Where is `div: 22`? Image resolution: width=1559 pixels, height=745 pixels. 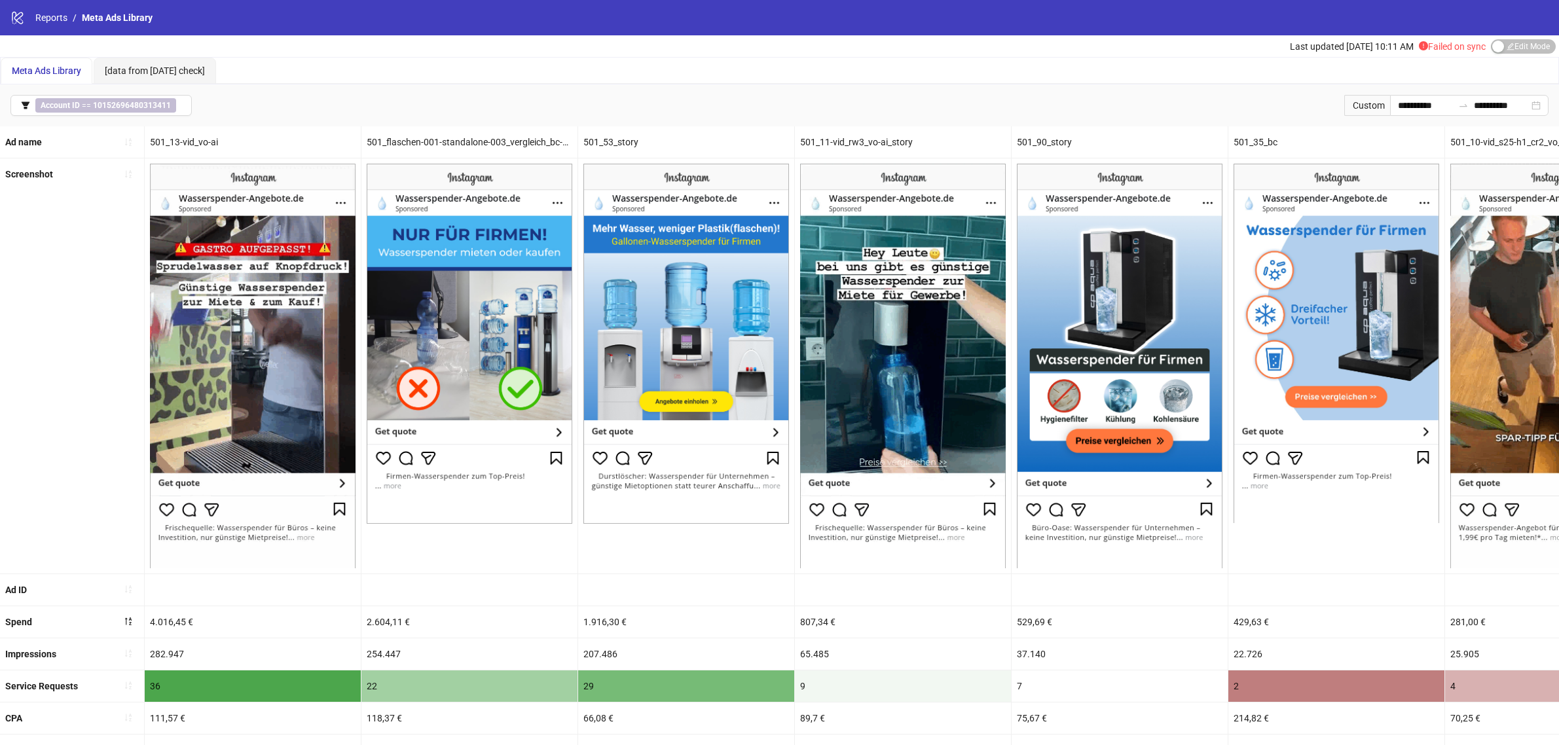
div: 22 is located at coordinates (470, 686).